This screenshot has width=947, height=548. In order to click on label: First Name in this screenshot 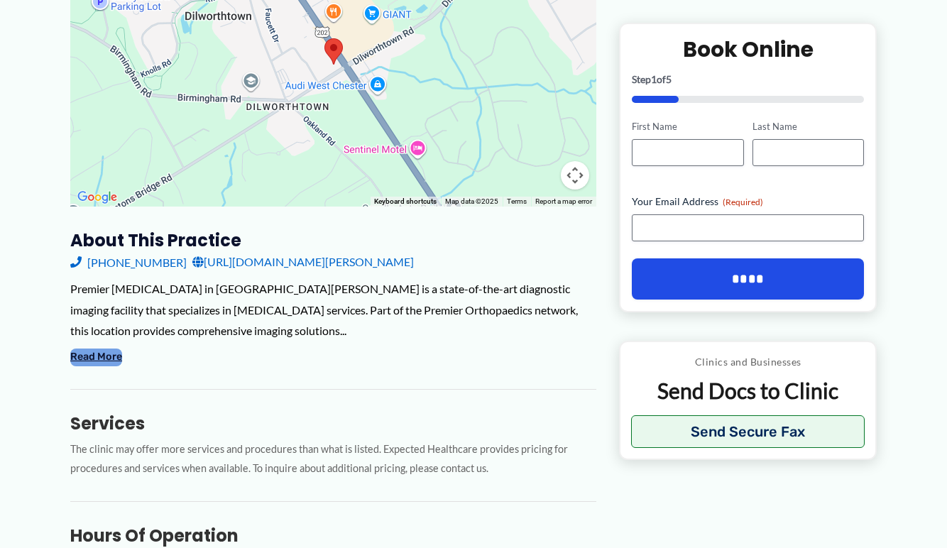, I will do `click(687, 126)`.